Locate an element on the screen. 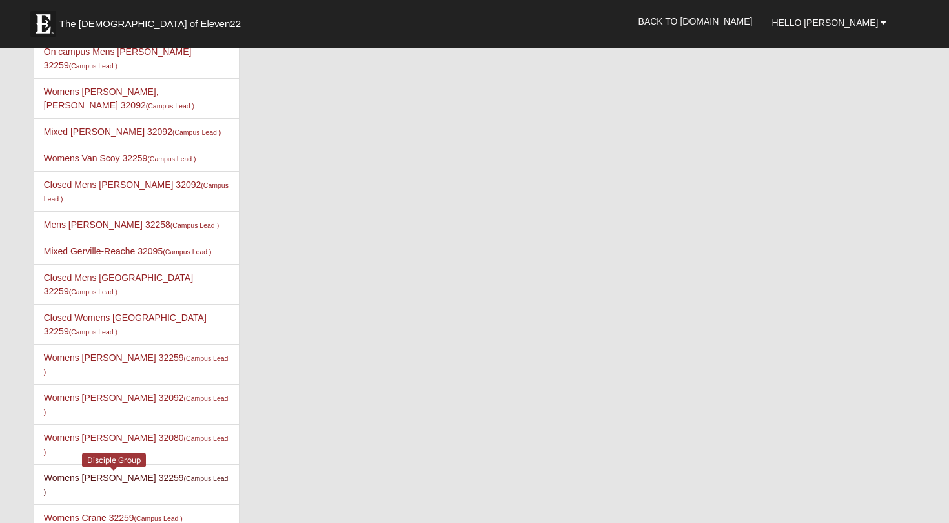 Image resolution: width=949 pixels, height=523 pixels. div: Disciple Group is located at coordinates (114, 460).